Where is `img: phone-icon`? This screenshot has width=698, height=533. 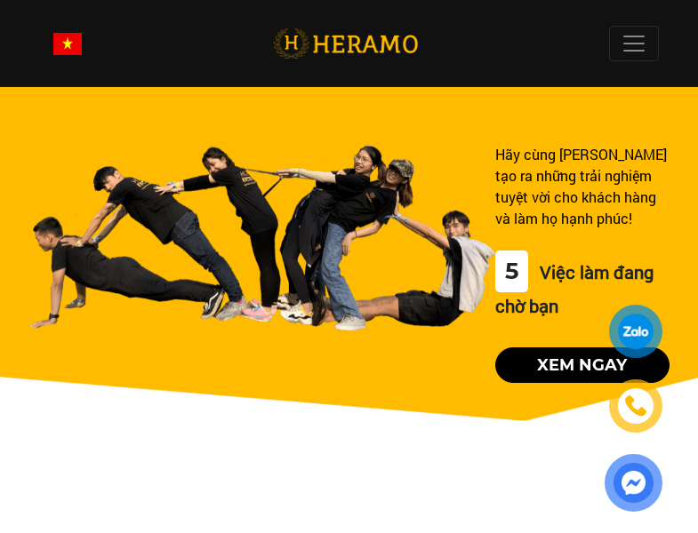
img: phone-icon is located at coordinates (636, 406).